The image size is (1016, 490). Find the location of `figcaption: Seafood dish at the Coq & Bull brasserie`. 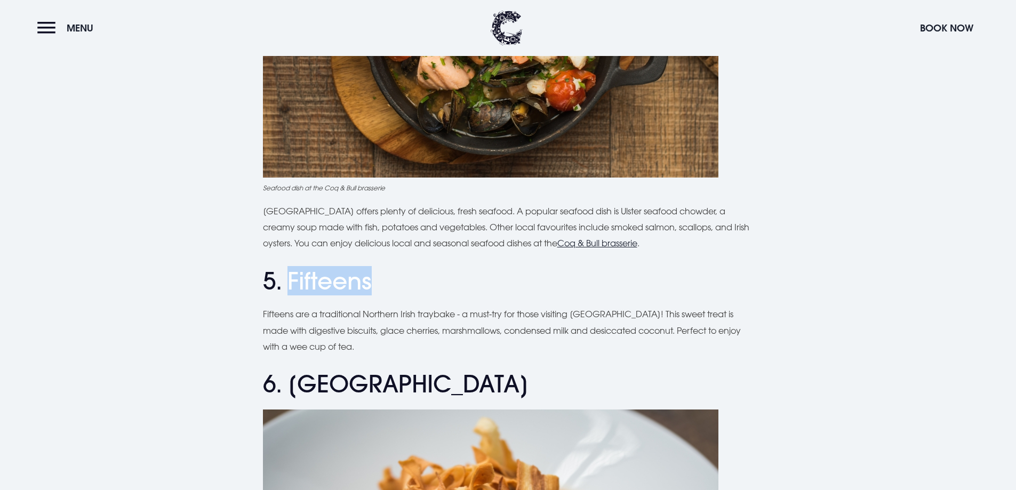

figcaption: Seafood dish at the Coq & Bull brasserie is located at coordinates (508, 188).